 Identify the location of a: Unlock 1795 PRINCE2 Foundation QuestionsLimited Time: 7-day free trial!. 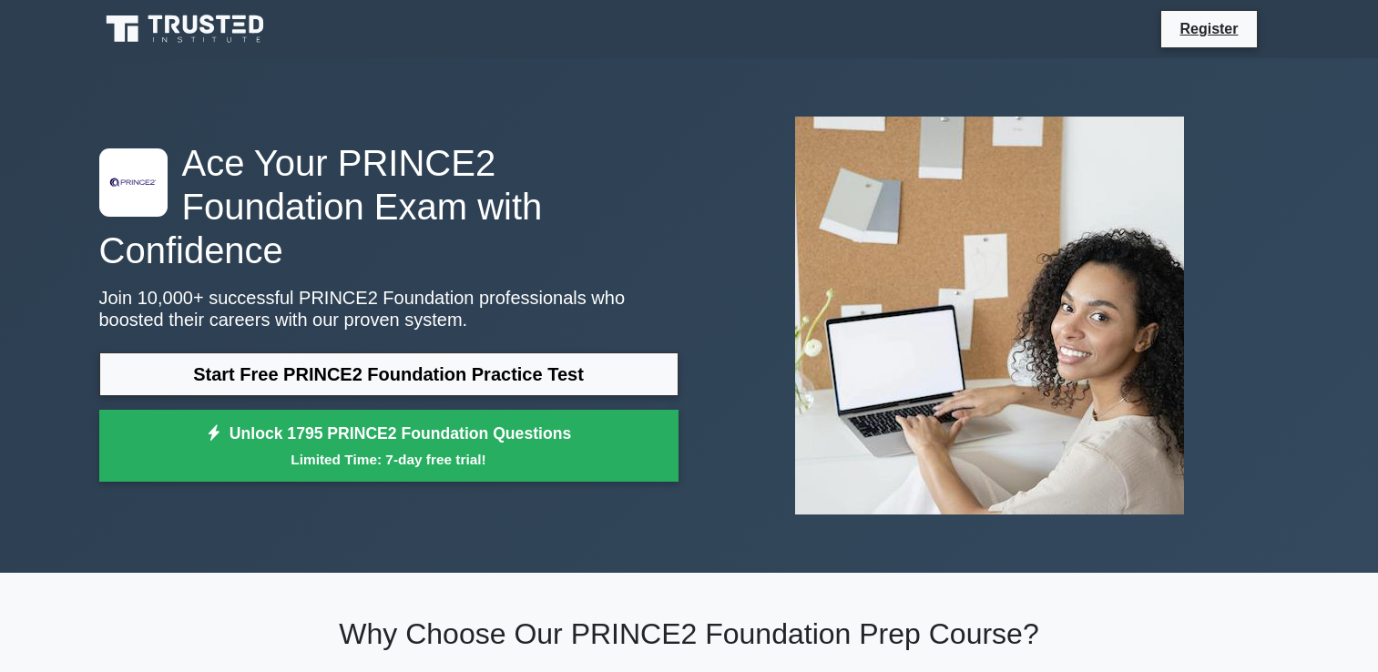
(389, 446).